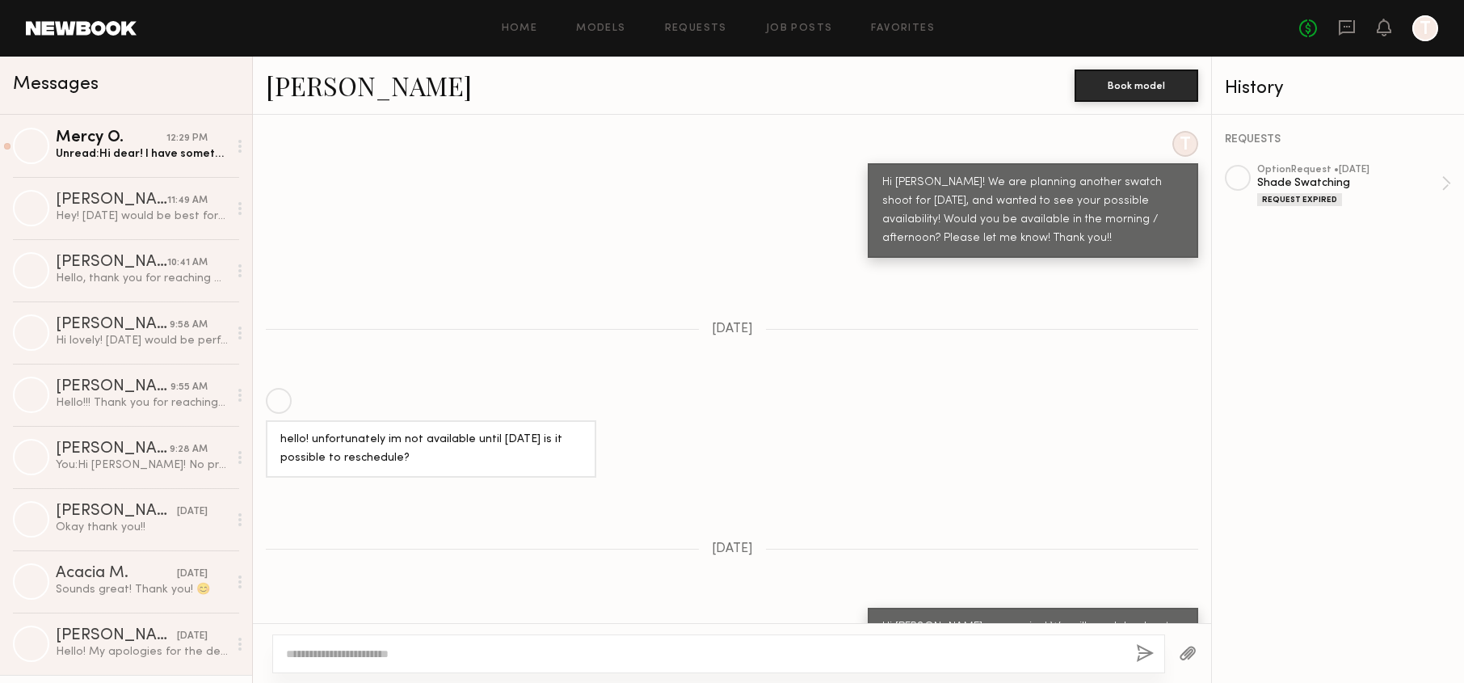 The width and height of the screenshot is (1464, 683). Describe the element at coordinates (1349, 183) in the screenshot. I see `div: Shade Swatching` at that location.